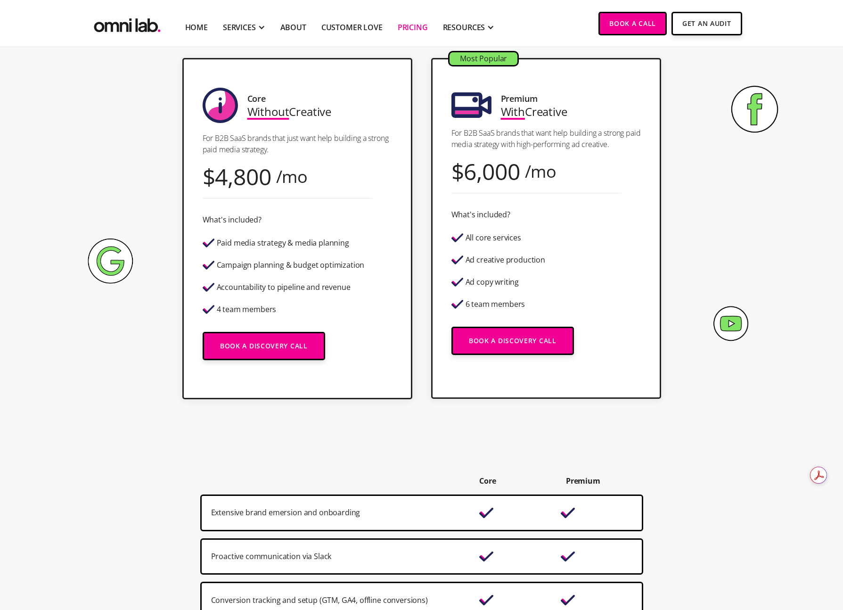  I want to click on div: 6,000, so click(491, 171).